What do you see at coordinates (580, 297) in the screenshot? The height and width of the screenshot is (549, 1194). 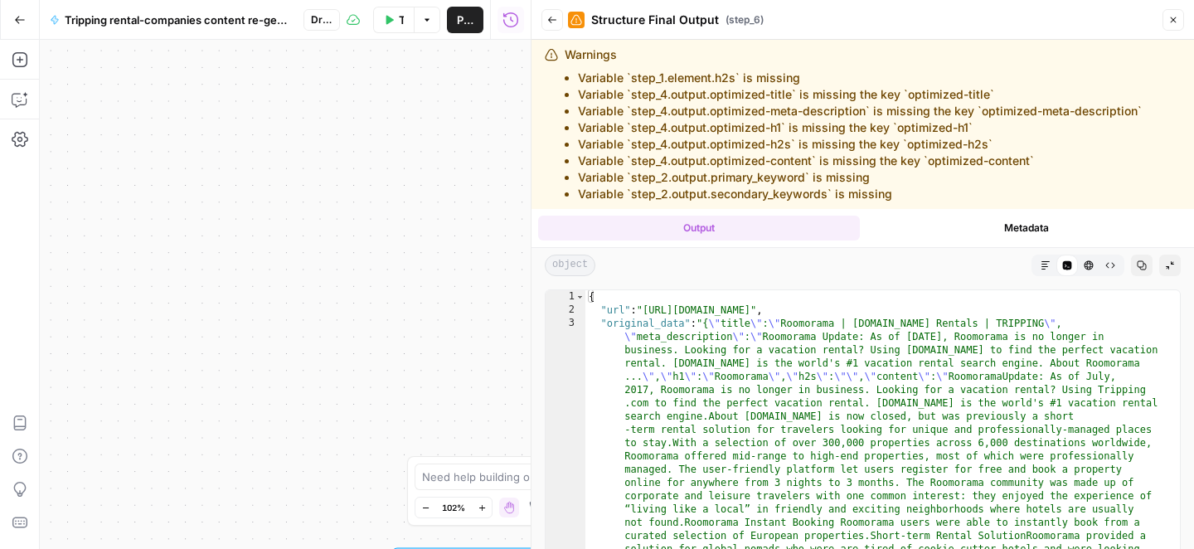 I see `span: Toggle code folding, rows 1 through 16` at bounding box center [580, 297].